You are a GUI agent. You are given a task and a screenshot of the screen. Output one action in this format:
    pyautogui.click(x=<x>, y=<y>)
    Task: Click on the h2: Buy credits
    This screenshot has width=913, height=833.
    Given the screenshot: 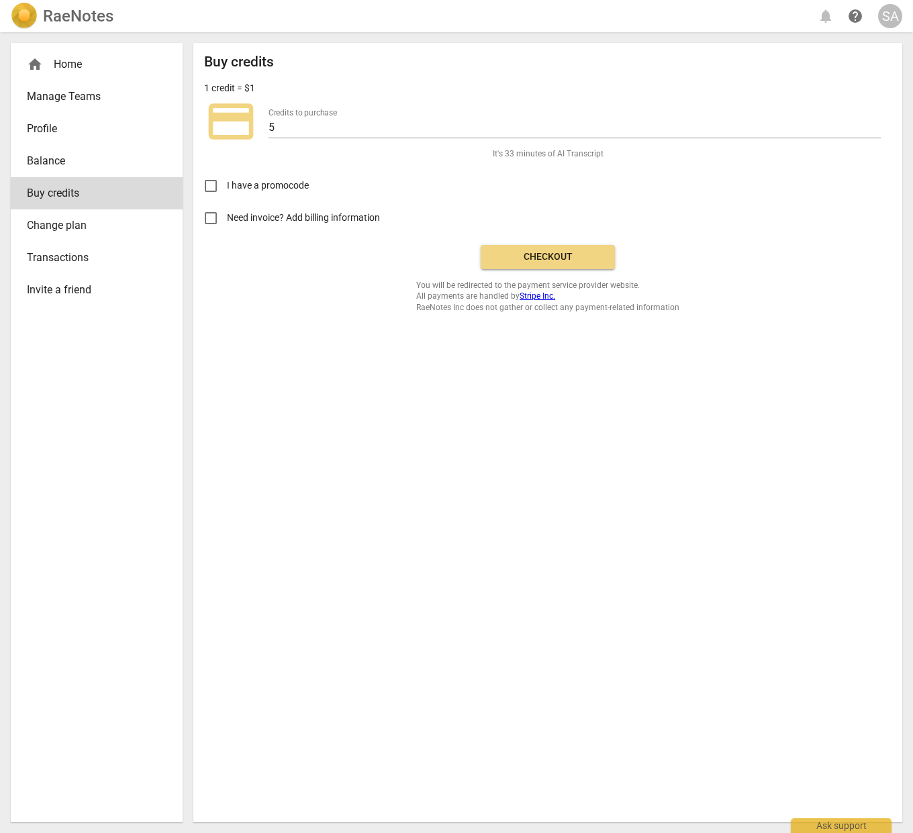 What is the action you would take?
    pyautogui.click(x=239, y=62)
    